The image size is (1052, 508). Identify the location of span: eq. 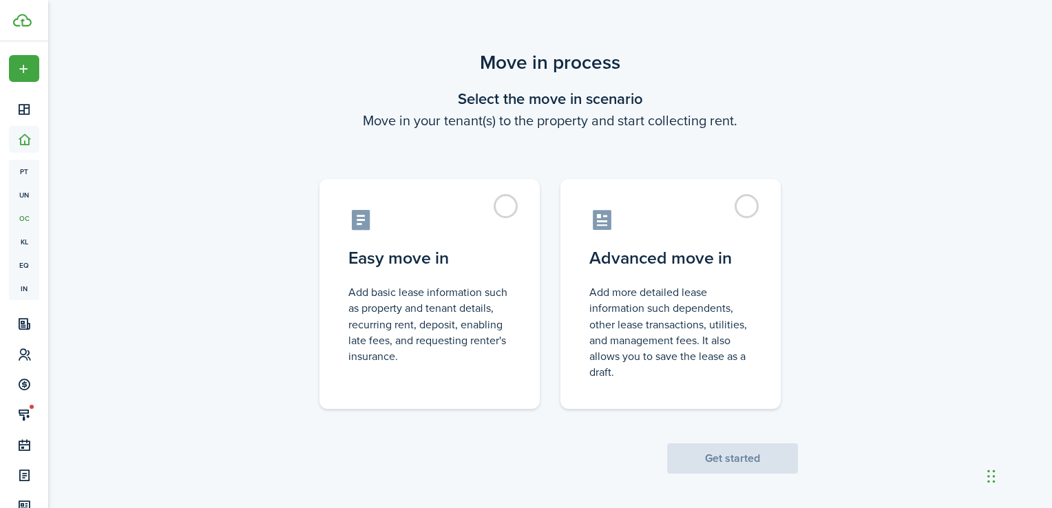
(24, 265).